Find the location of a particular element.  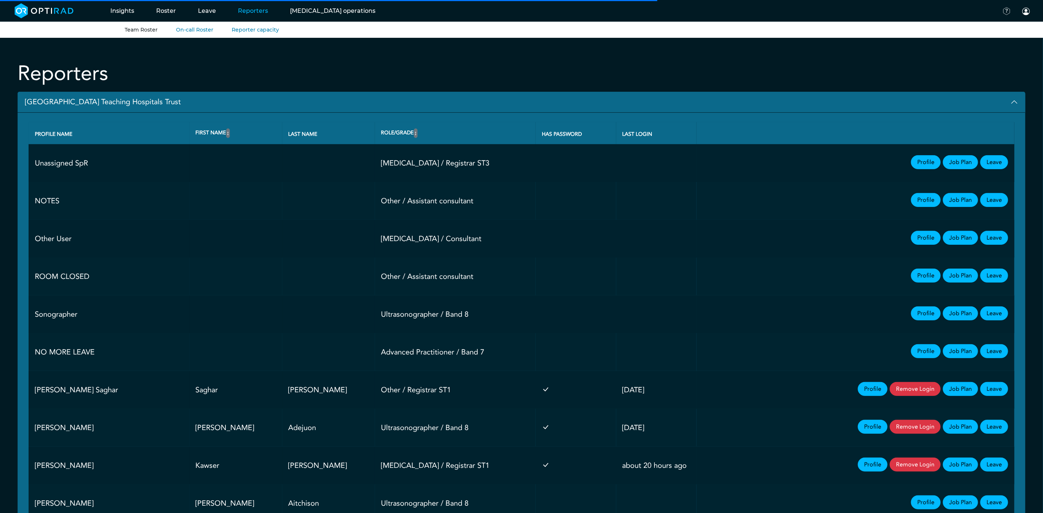

th: First name is located at coordinates (236, 133).